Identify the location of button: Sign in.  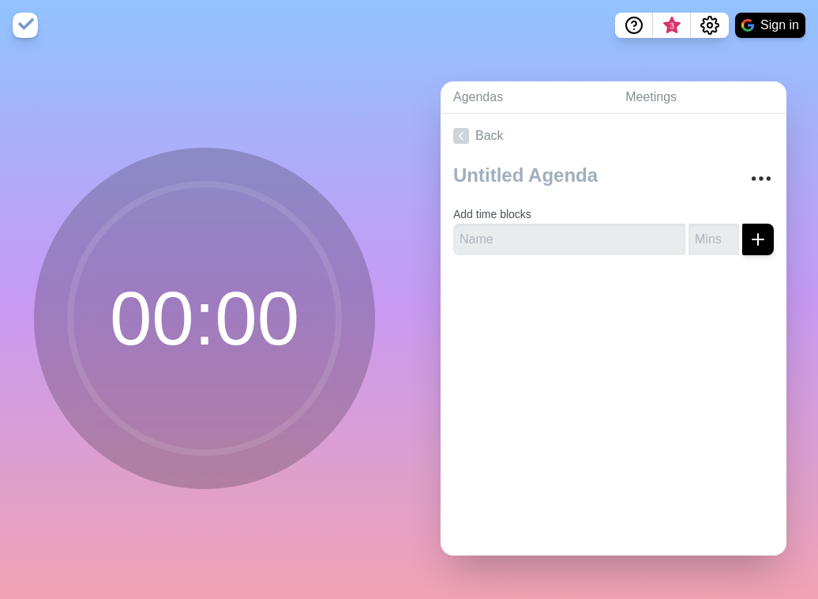
(770, 25).